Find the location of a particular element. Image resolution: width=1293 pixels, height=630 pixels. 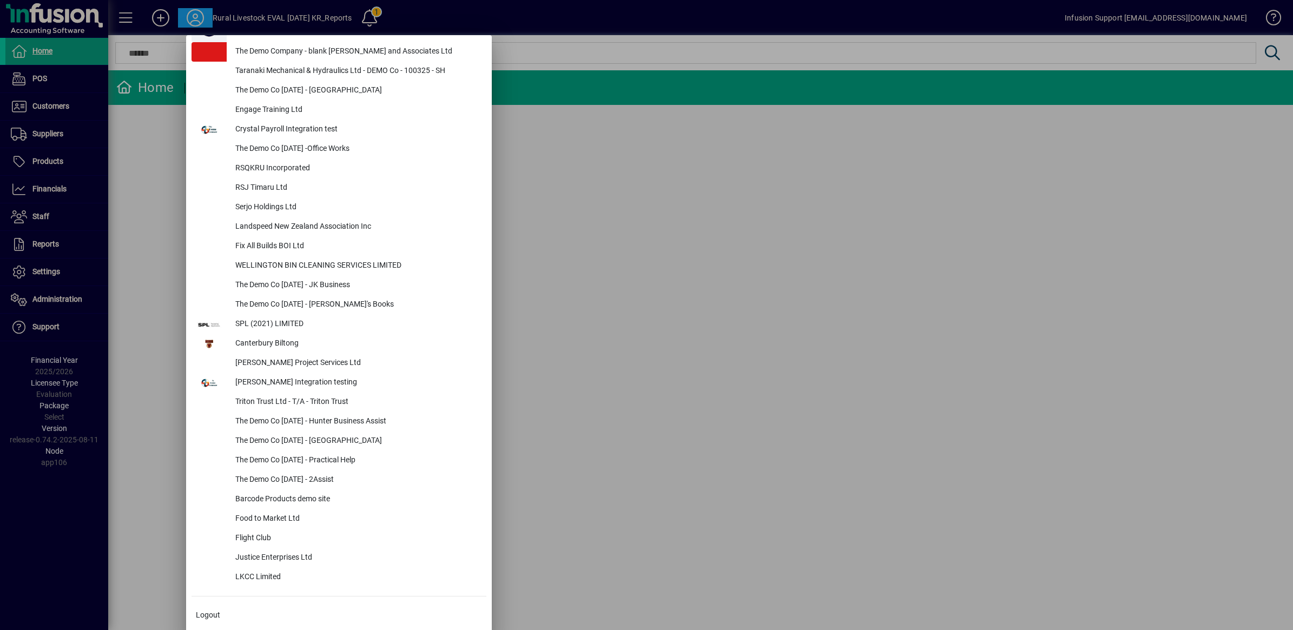

button: Logout is located at coordinates (339, 615).